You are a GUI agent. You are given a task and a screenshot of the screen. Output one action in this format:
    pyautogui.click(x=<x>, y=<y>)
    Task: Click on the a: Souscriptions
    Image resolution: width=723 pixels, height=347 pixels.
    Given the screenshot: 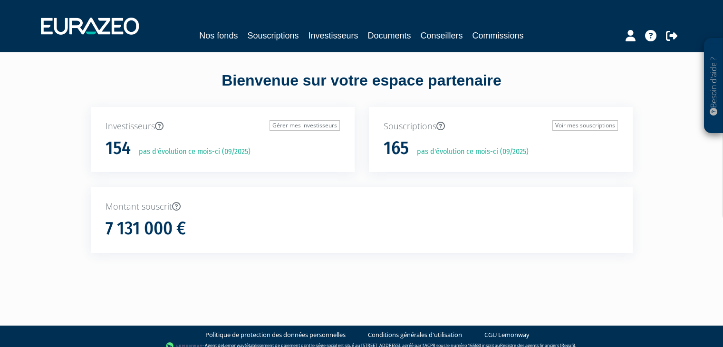 What is the action you would take?
    pyautogui.click(x=273, y=36)
    